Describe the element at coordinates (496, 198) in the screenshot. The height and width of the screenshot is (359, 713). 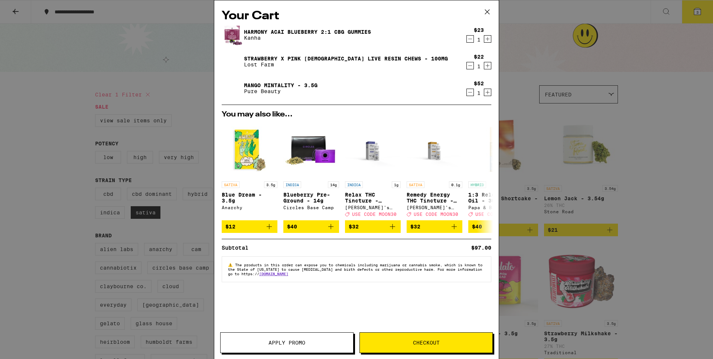
I see `p: 1:3 Releaf Body Oil - 300mg` at that location.